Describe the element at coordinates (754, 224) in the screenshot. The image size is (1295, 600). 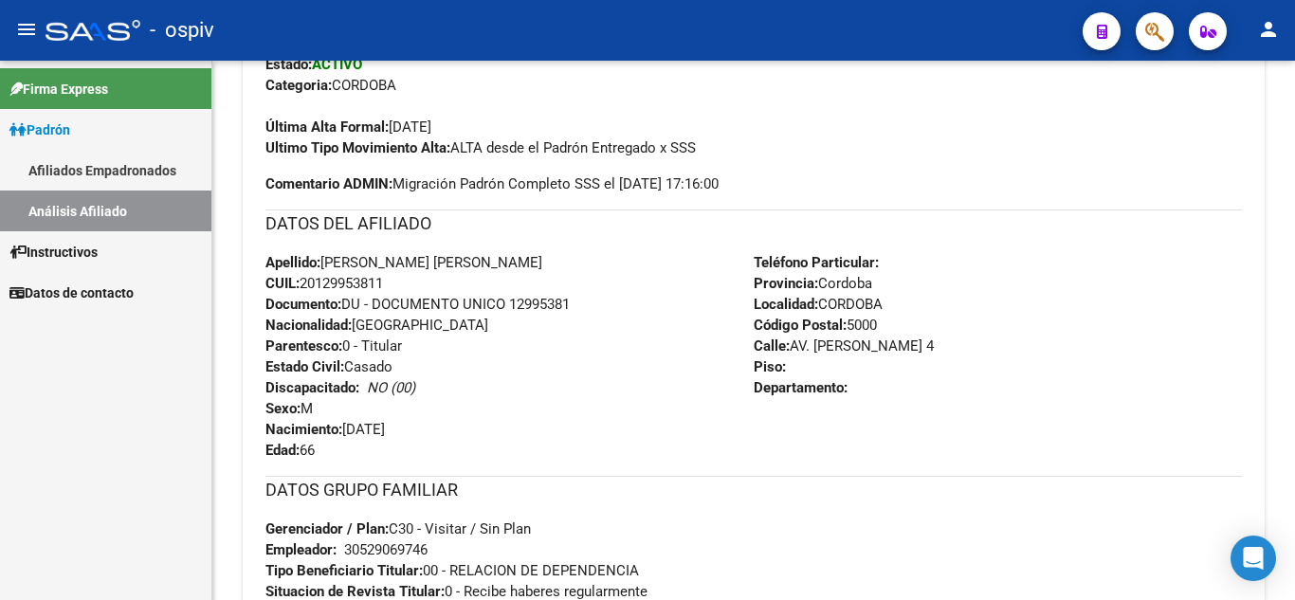
I see `h3: DATOS DEL AFILIADO` at that location.